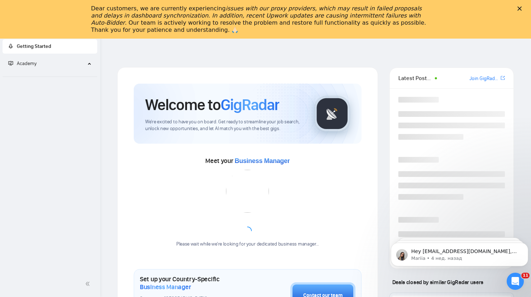  I want to click on div: Закрыть, so click(521, 9).